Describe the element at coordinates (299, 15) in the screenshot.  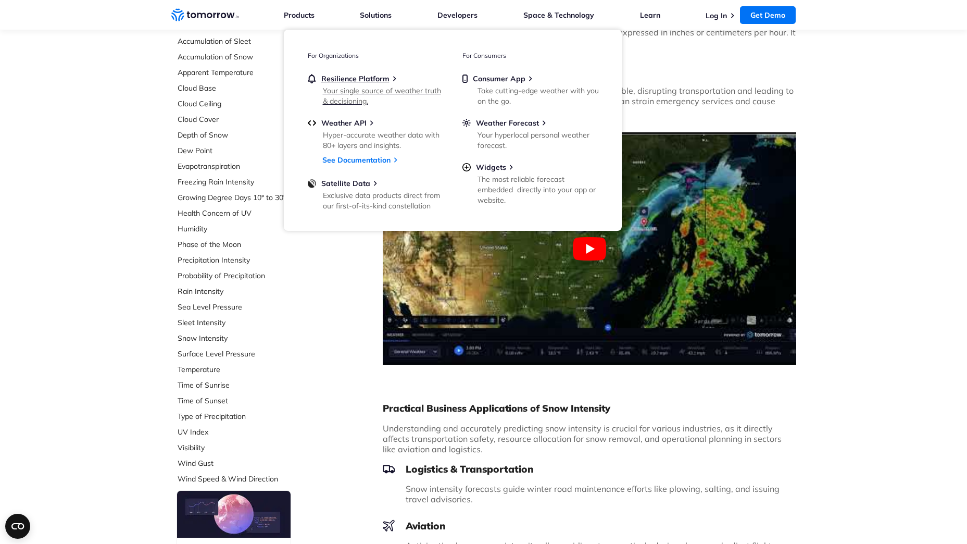
I see `a: Products` at that location.